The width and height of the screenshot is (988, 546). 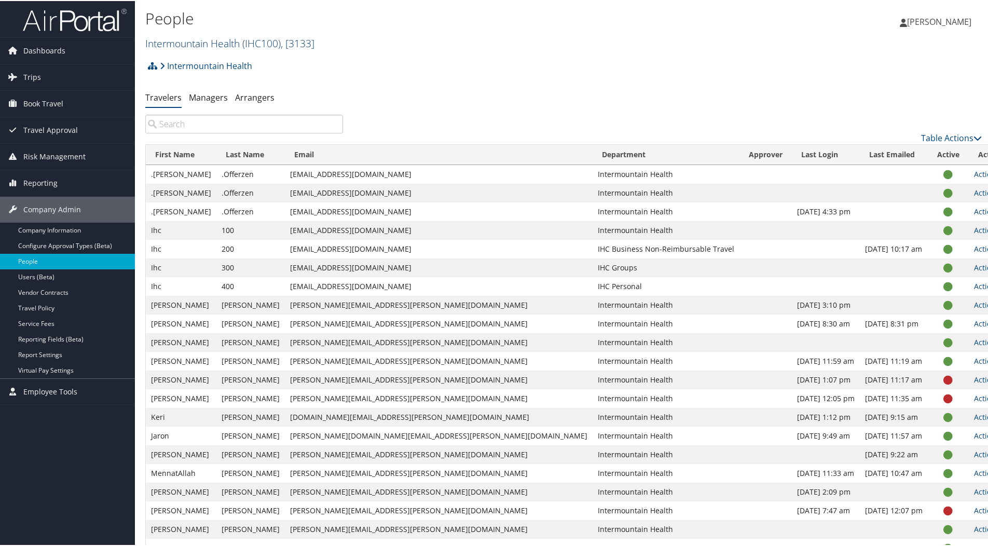 I want to click on td: IHC Groups, so click(x=666, y=267).